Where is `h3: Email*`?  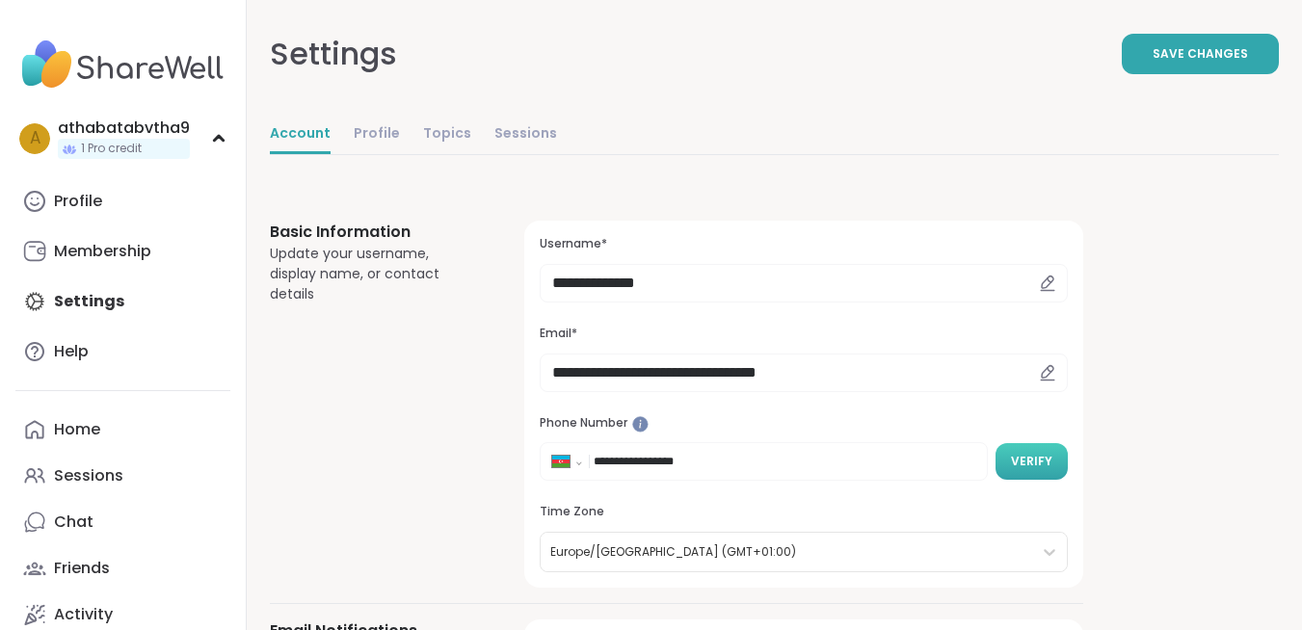 h3: Email* is located at coordinates (804, 334).